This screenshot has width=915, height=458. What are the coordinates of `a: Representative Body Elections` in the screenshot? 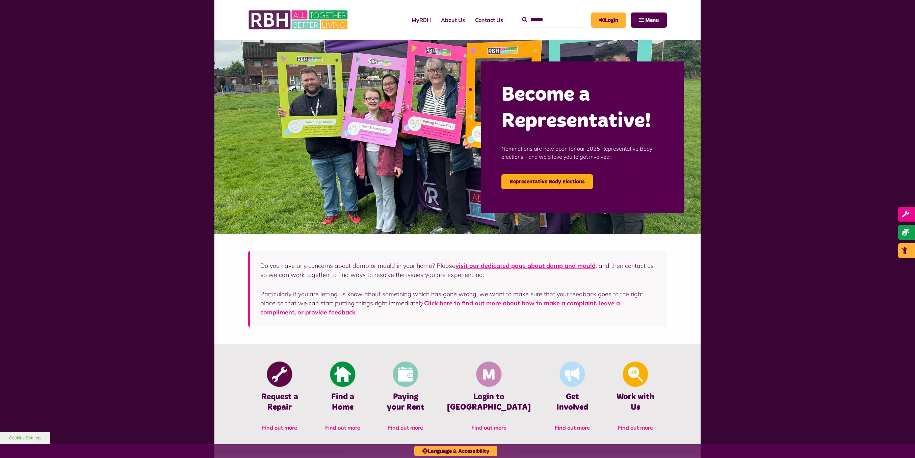 It's located at (547, 182).